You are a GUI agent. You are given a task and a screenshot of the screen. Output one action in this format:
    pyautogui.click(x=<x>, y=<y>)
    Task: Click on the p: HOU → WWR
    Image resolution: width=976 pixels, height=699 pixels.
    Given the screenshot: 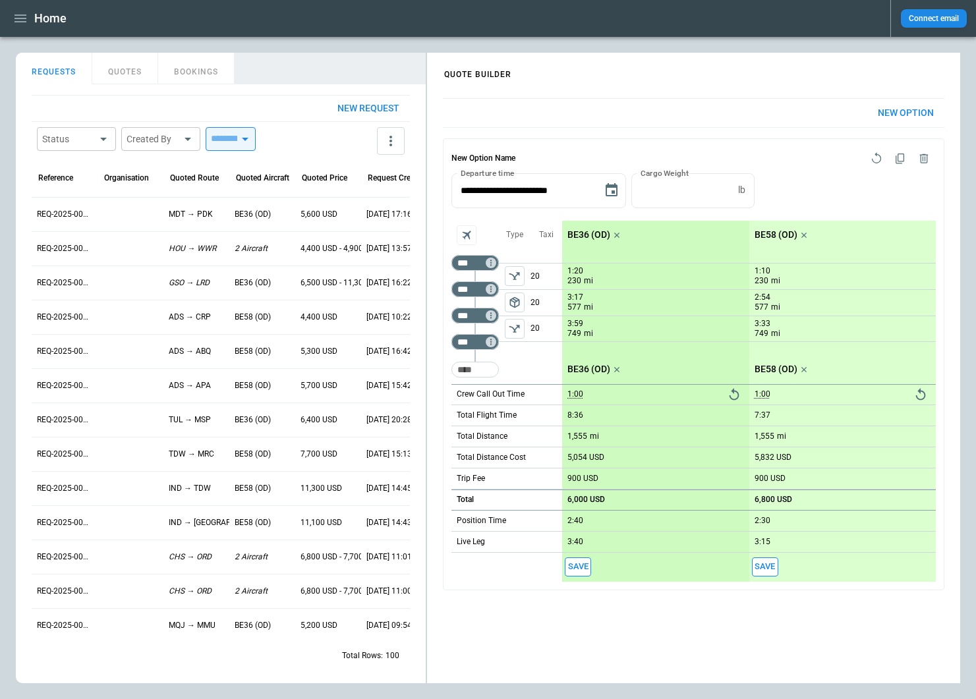 What is the action you would take?
    pyautogui.click(x=192, y=248)
    